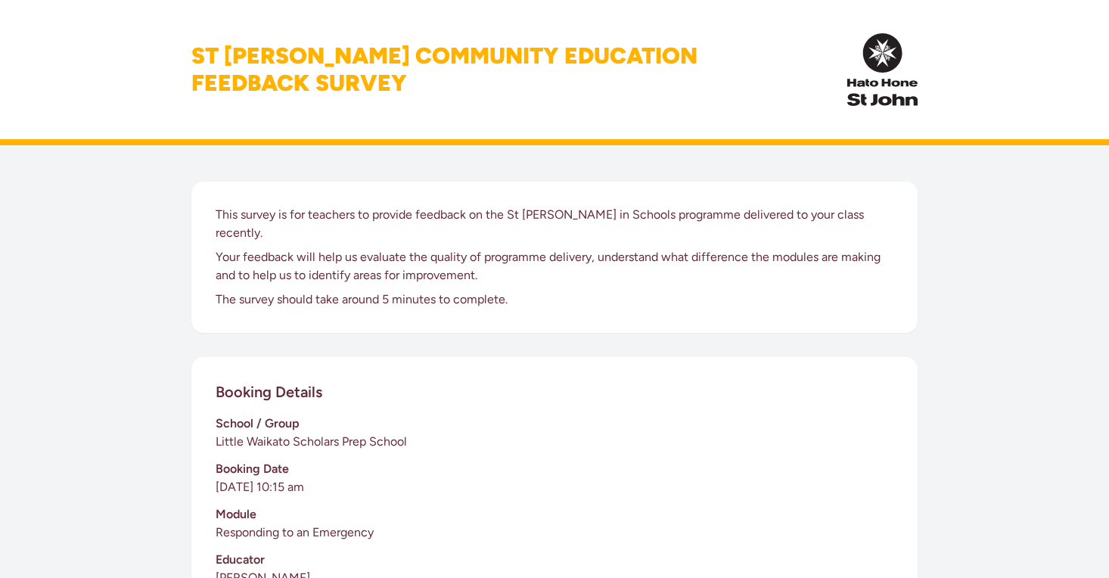 This screenshot has width=1109, height=578. What do you see at coordinates (554, 514) in the screenshot?
I see `h3: Module` at bounding box center [554, 514].